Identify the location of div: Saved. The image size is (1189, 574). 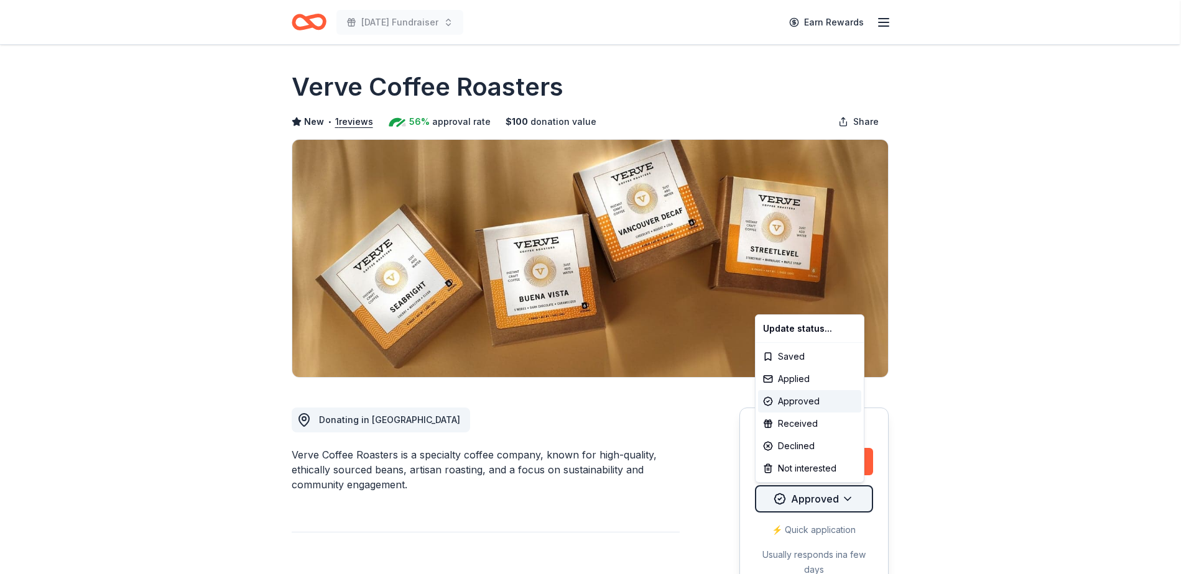
(809, 357).